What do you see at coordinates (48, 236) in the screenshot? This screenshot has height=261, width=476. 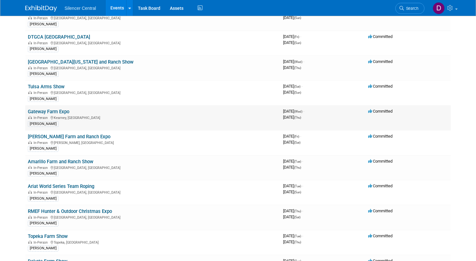 I see `a: Topeka Farm Show` at bounding box center [48, 236].